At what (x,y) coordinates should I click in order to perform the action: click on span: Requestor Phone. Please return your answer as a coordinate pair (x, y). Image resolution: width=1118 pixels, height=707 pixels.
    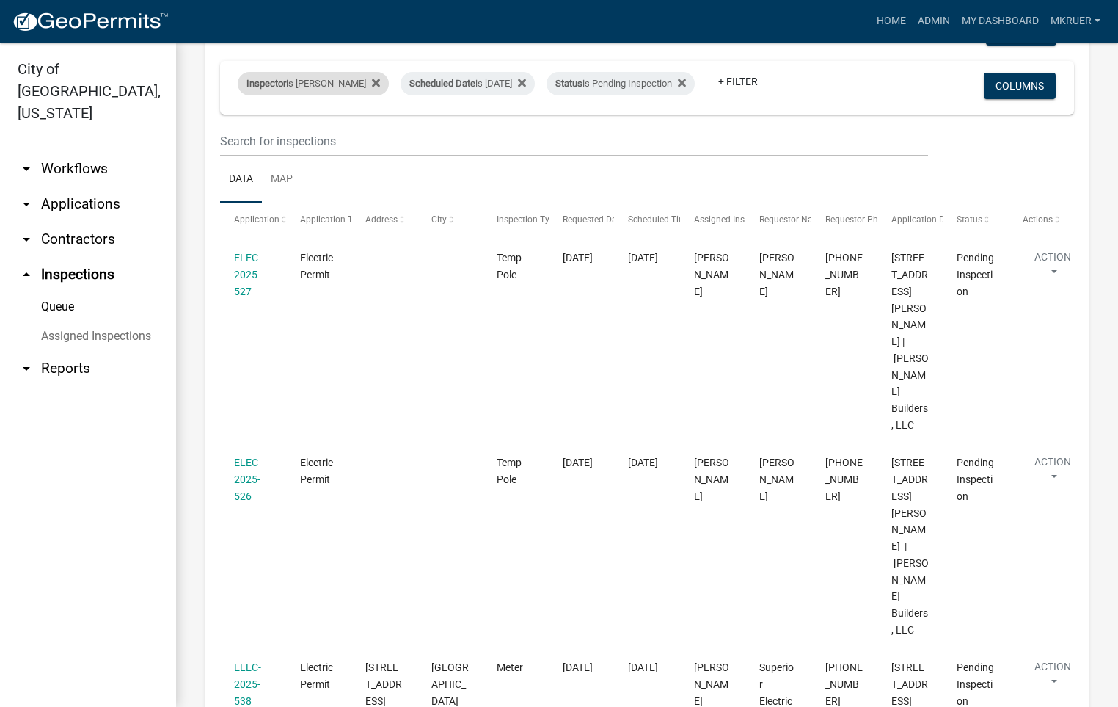
    Looking at the image, I should click on (859, 219).